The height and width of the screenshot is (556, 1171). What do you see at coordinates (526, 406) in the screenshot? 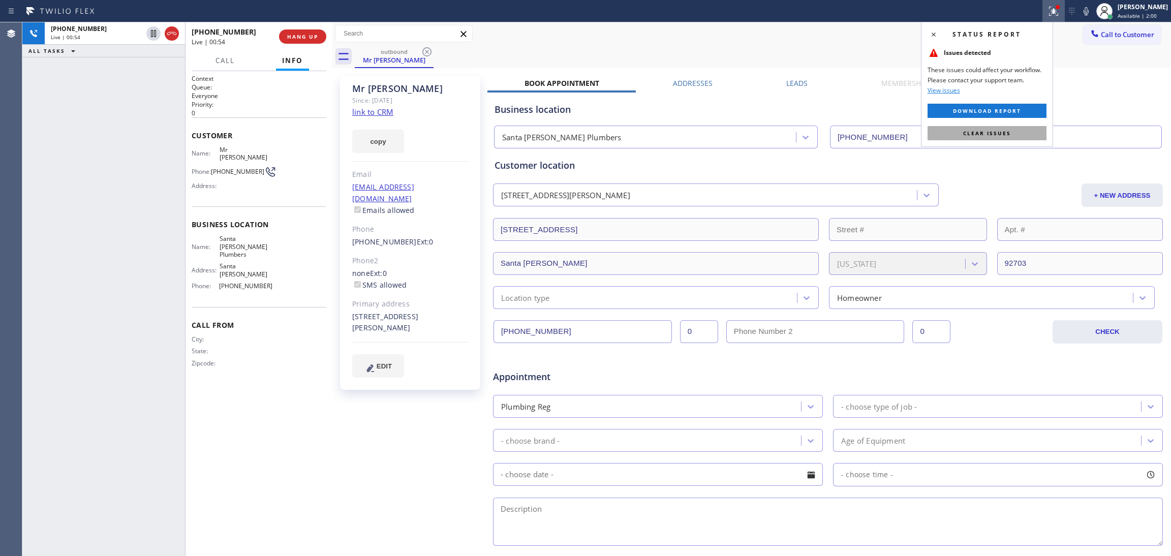
I see `div: Plumbing Reg` at bounding box center [526, 406].